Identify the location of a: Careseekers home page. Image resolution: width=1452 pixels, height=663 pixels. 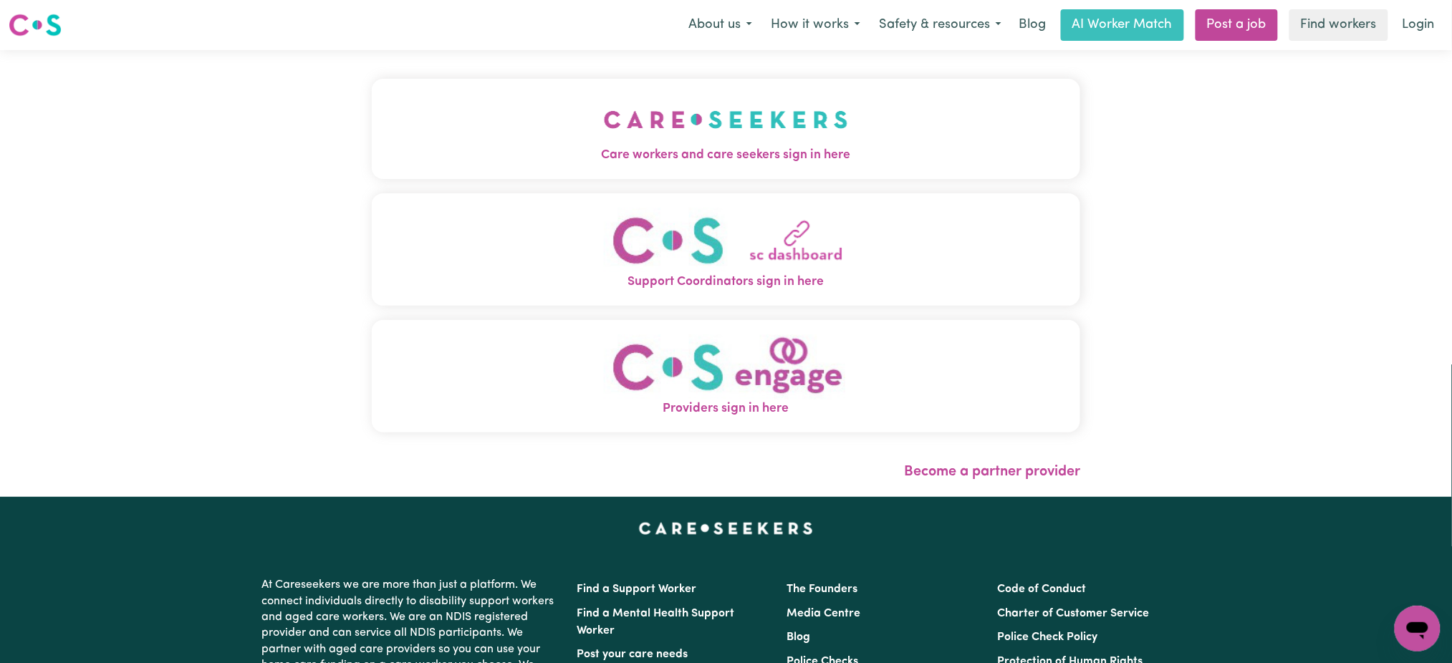
(726, 529).